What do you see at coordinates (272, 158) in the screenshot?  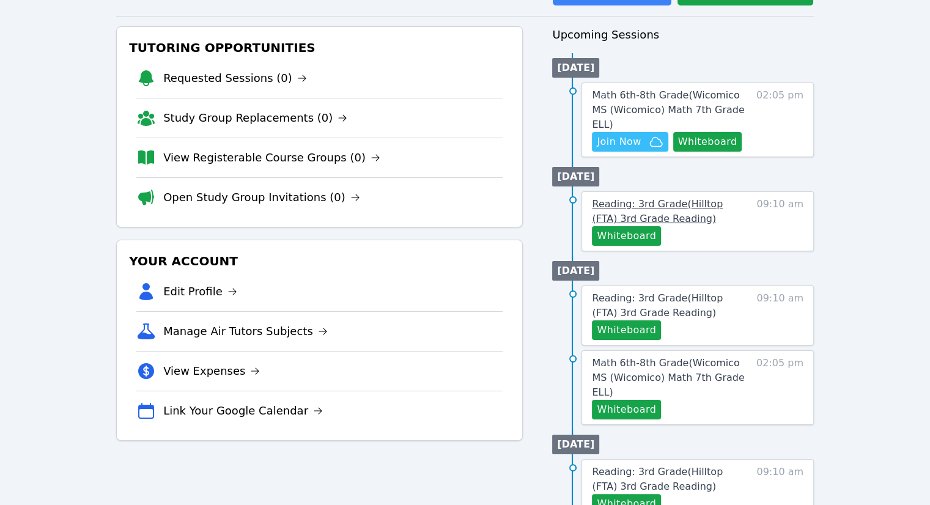 I see `a: View Registerable Course Groups (0)` at bounding box center [272, 158].